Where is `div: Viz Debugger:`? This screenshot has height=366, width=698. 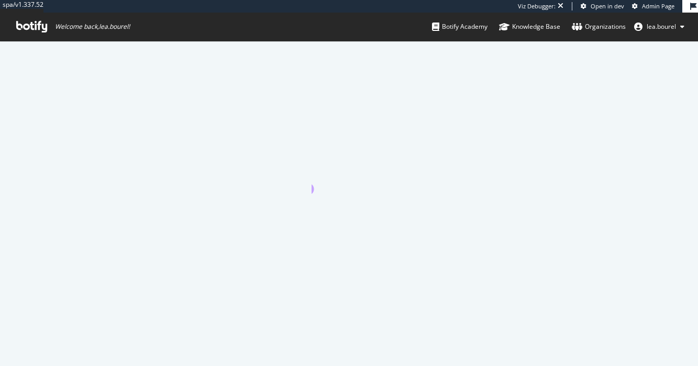
div: Viz Debugger: is located at coordinates (537, 6).